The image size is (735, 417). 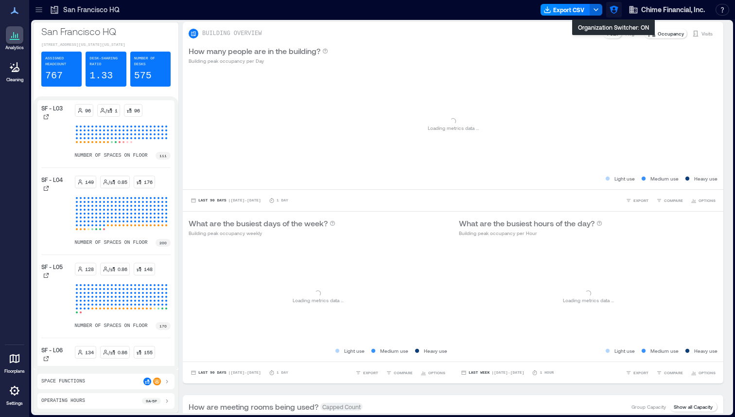 What do you see at coordinates (148, 269) in the screenshot?
I see `p: 148` at bounding box center [148, 269].